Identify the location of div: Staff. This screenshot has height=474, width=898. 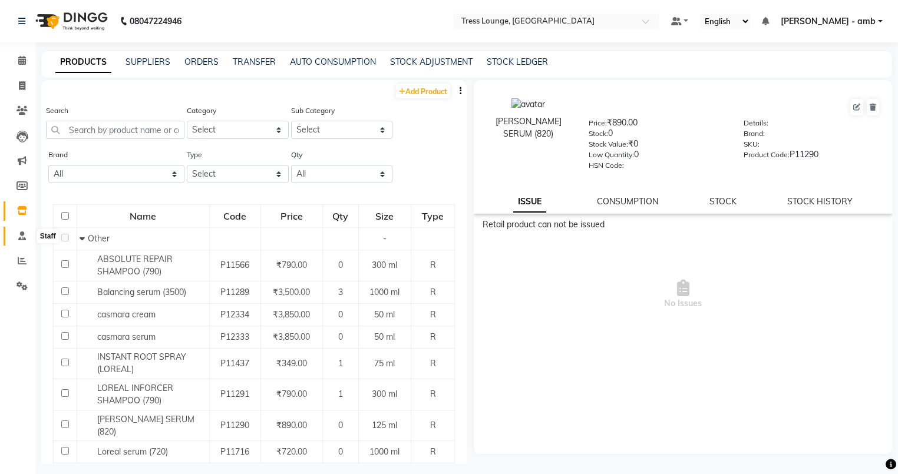
(48, 236).